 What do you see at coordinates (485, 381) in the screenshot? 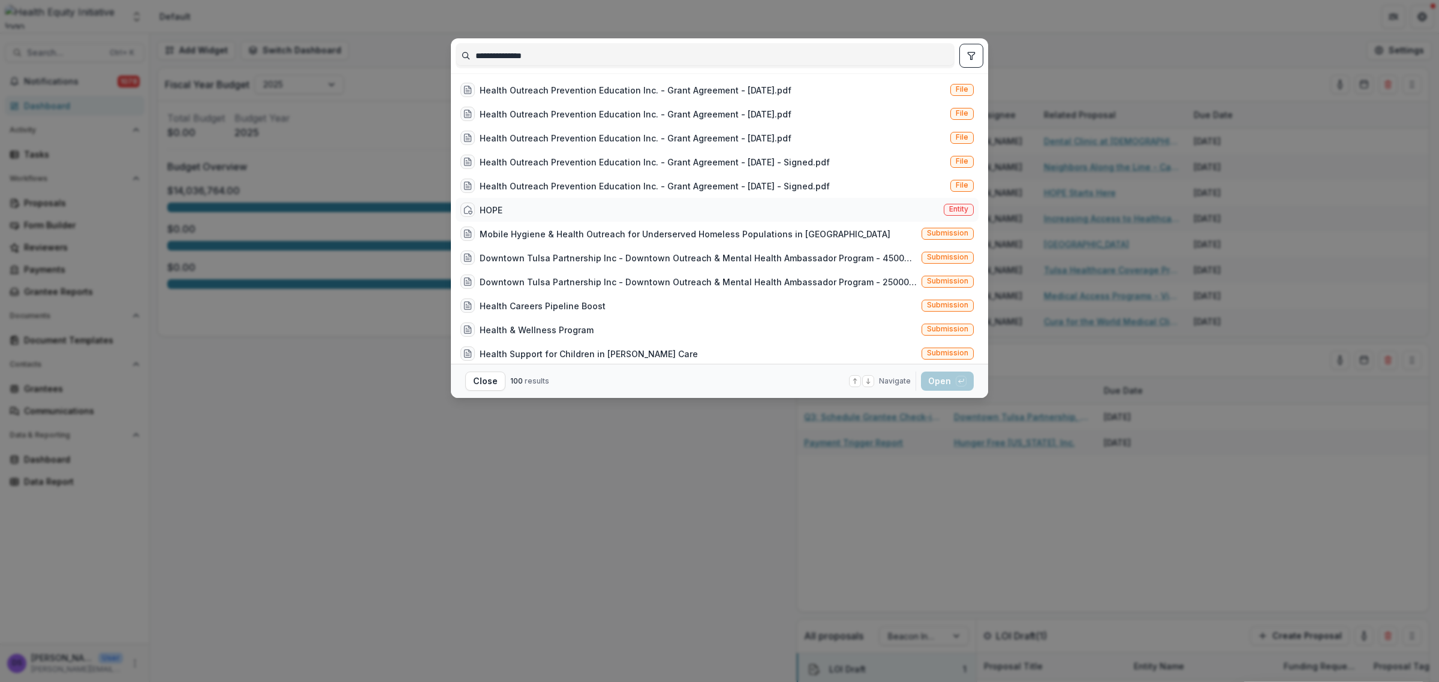
I see `button: Close` at bounding box center [485, 381].